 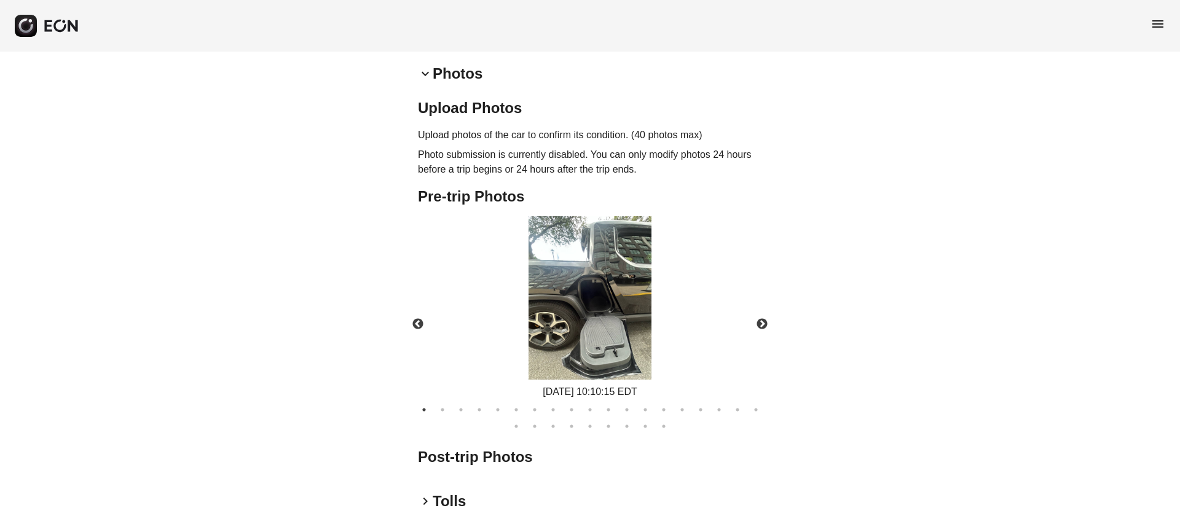 I want to click on h2: Photos, so click(x=457, y=74).